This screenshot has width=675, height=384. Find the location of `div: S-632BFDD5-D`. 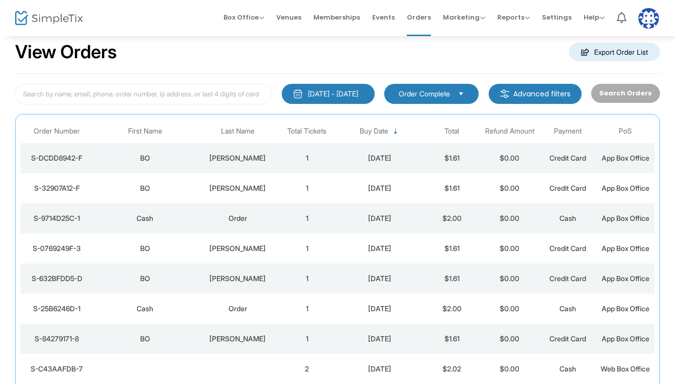

div: S-632BFDD5-D is located at coordinates (57, 279).